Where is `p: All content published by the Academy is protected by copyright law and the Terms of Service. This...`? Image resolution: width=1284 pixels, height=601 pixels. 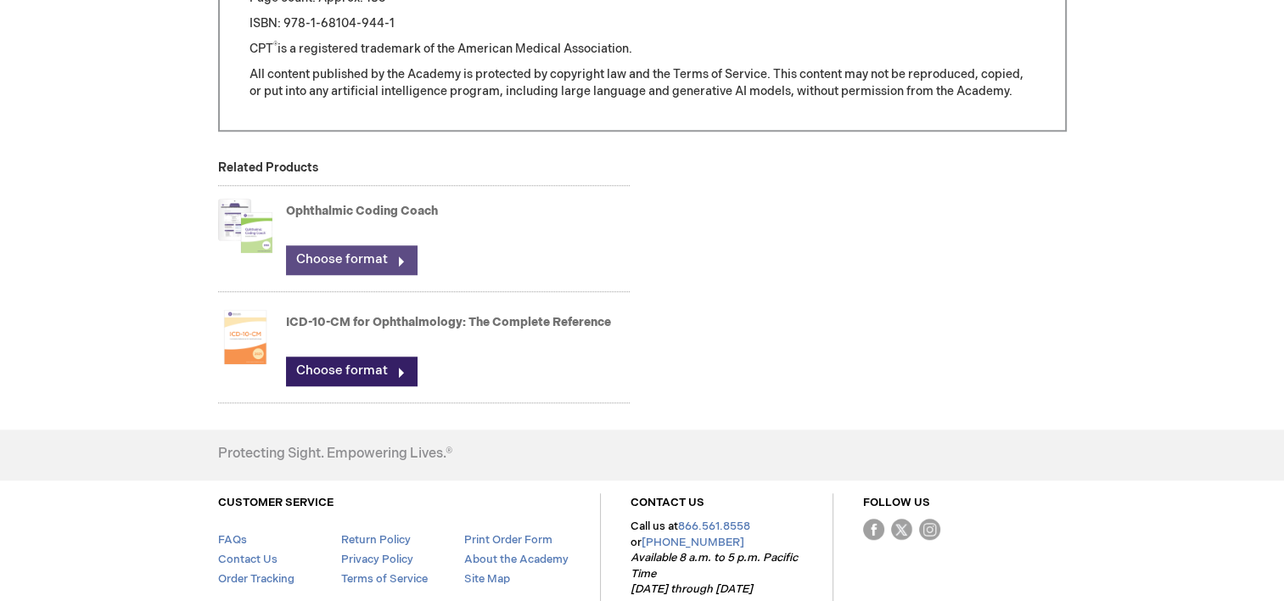
p: All content published by the Academy is protected by copyright law and the Terms of Service. This... is located at coordinates (643, 83).